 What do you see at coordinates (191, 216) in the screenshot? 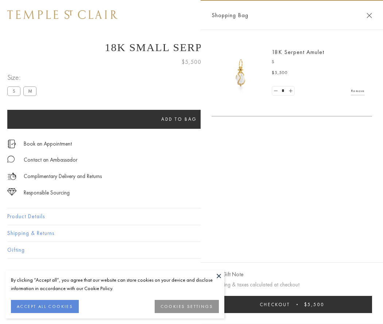
I see `button: Product Details` at bounding box center [191, 216].